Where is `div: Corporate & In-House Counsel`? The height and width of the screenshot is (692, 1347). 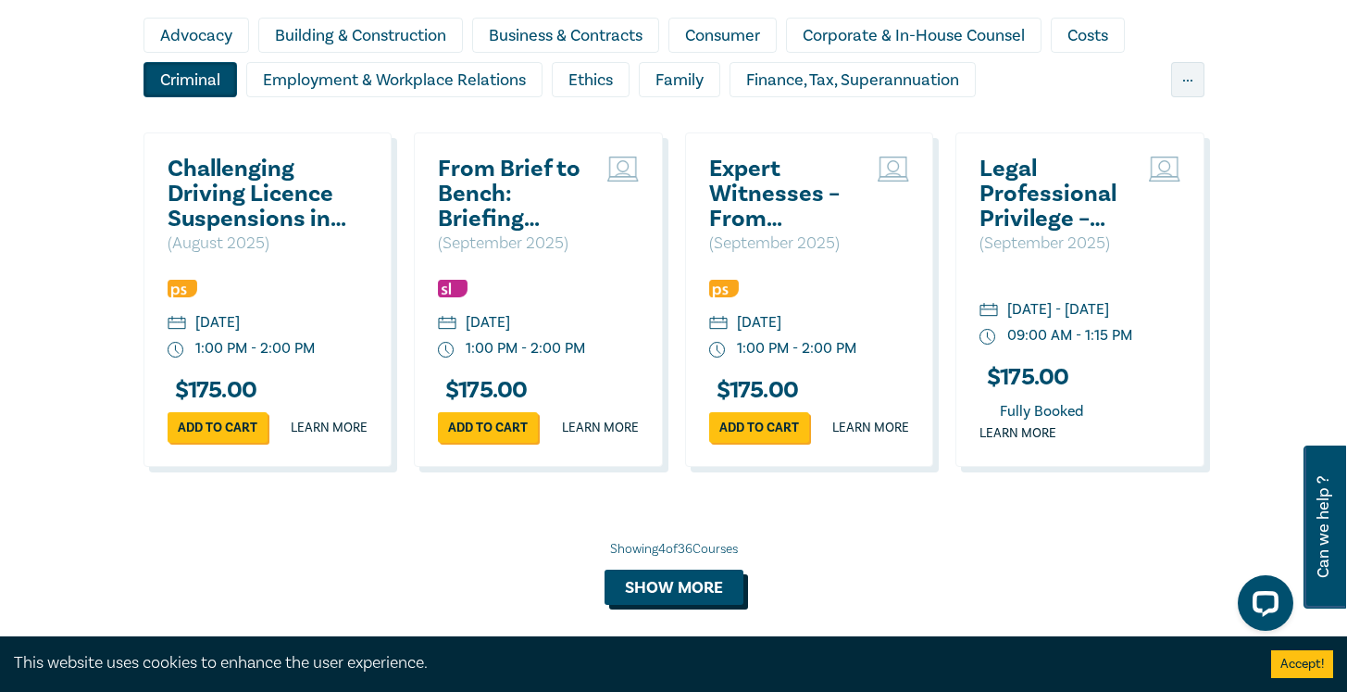
div: Corporate & In-House Counsel is located at coordinates (914, 35).